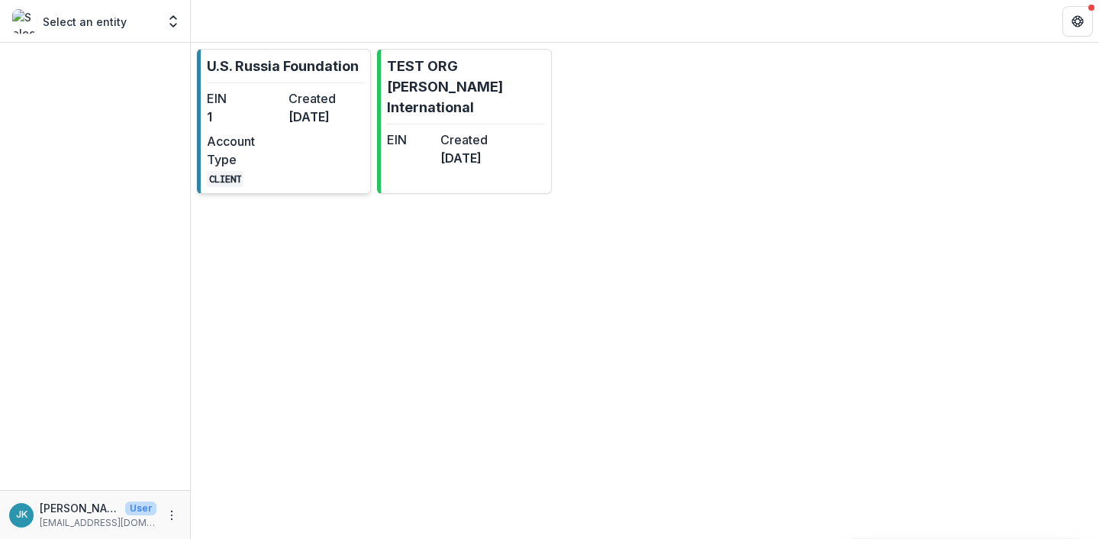  What do you see at coordinates (244, 150) in the screenshot?
I see `dt: Account Type` at bounding box center [244, 150].